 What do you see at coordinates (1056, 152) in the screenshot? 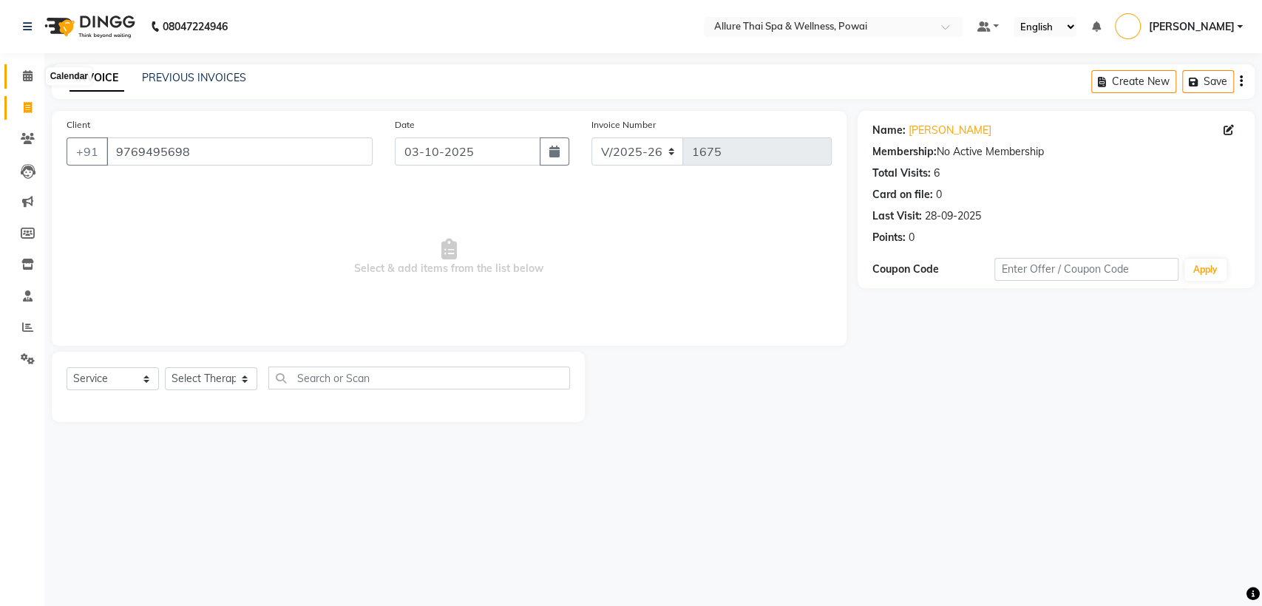
I see `div: No Active Membership` at bounding box center [1056, 152].